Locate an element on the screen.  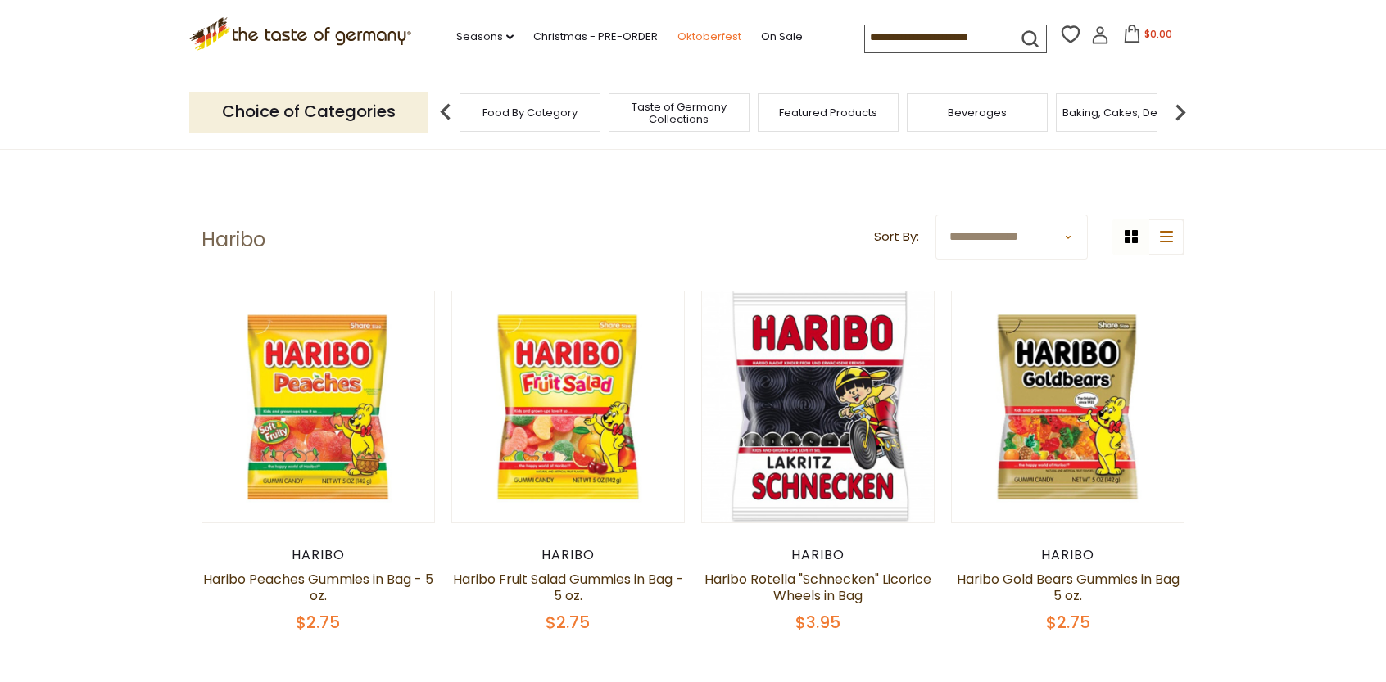
img: previous arrow is located at coordinates (445, 112).